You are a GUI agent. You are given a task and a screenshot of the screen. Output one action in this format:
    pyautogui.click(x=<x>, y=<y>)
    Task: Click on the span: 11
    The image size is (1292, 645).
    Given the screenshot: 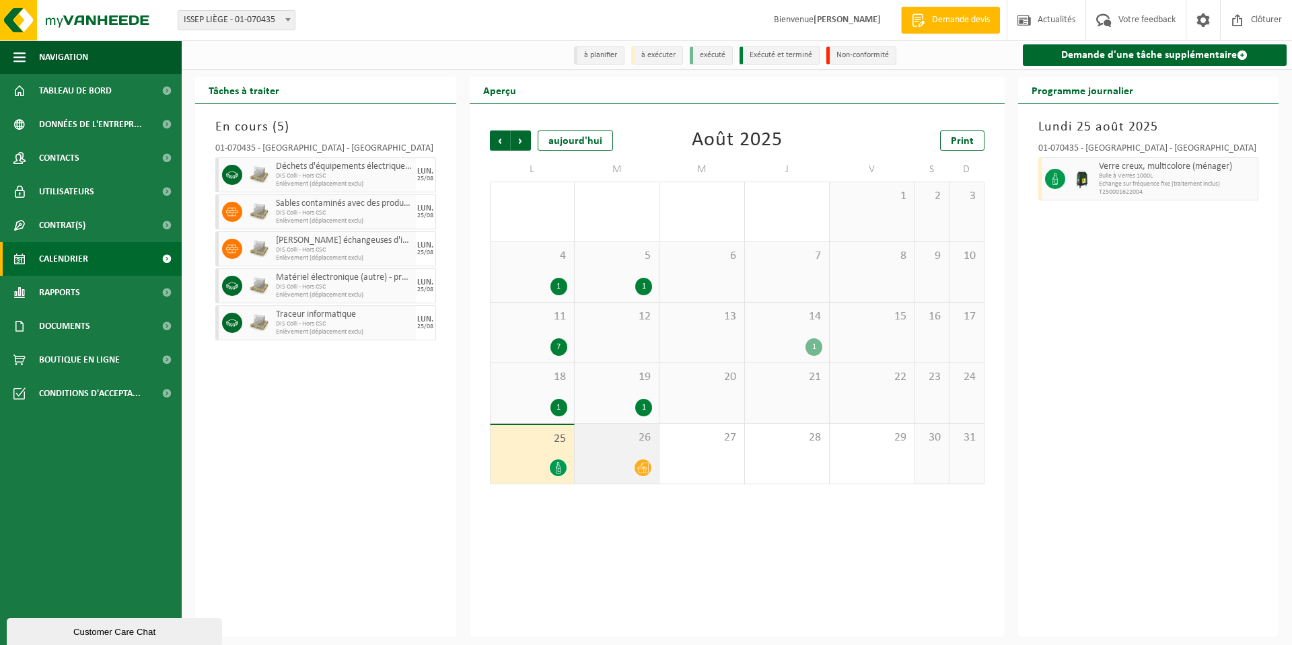 What is the action you would take?
    pyautogui.click(x=532, y=317)
    